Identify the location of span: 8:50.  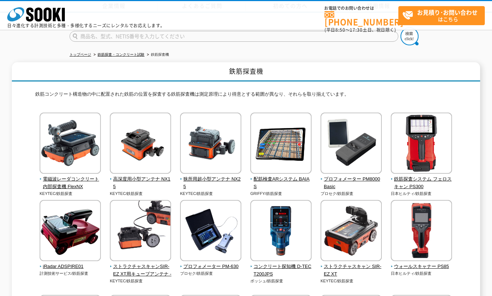
(340, 30).